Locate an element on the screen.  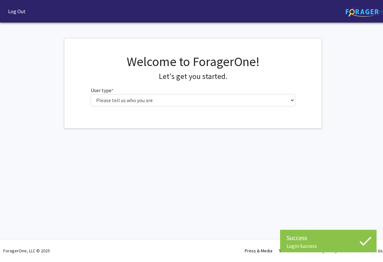
div: Success is located at coordinates (328, 237).